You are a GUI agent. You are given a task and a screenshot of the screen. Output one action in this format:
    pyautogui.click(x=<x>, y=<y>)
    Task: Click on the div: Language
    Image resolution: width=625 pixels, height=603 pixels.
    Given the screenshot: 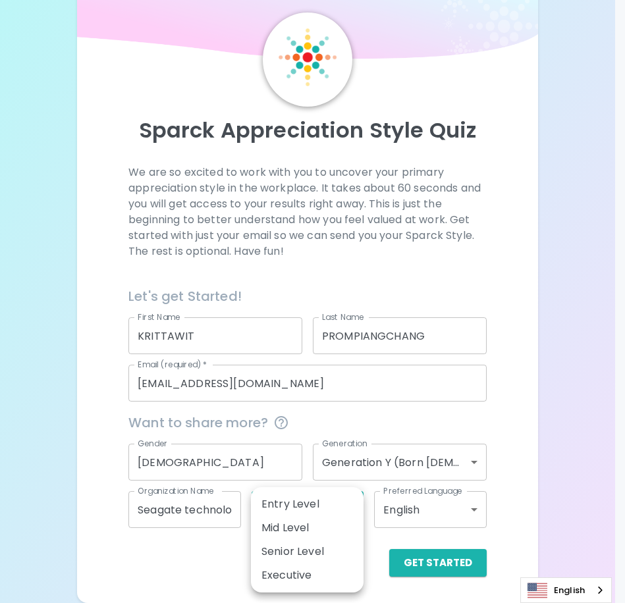 What is the action you would take?
    pyautogui.click(x=566, y=590)
    